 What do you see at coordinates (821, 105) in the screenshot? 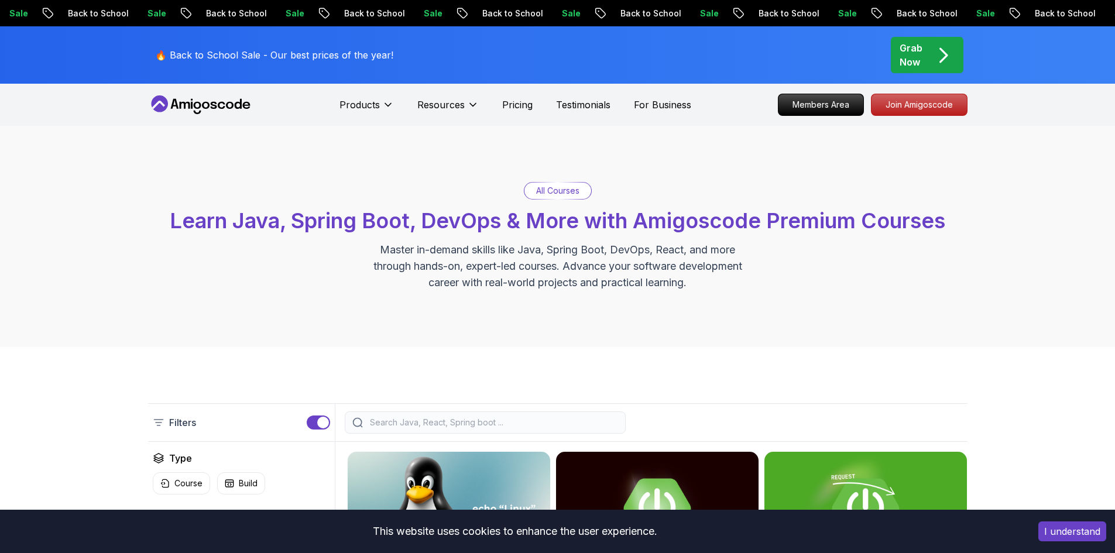
I see `a: Members Area` at bounding box center [821, 105].